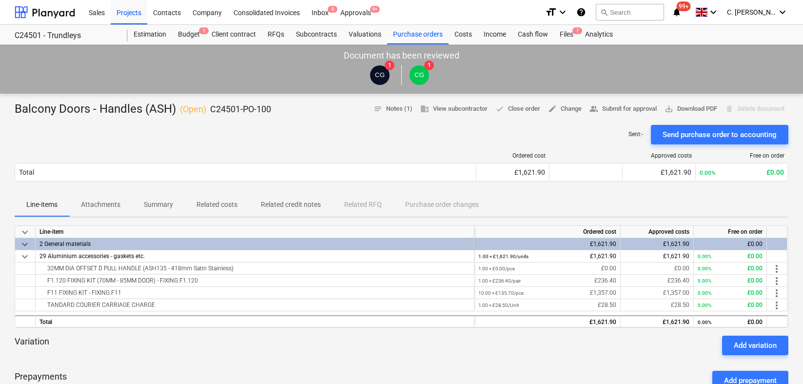  Describe the element at coordinates (677, 12) in the screenshot. I see `i: notifications` at that location.